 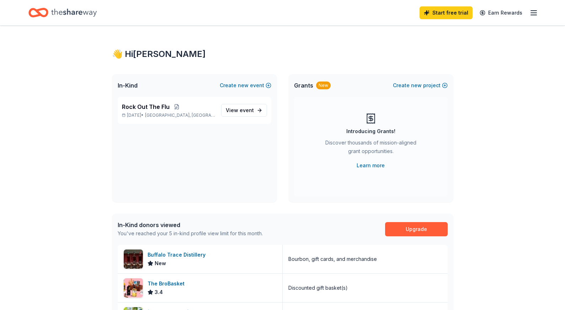 What do you see at coordinates (244, 110) in the screenshot?
I see `a: View event` at bounding box center [244, 110].